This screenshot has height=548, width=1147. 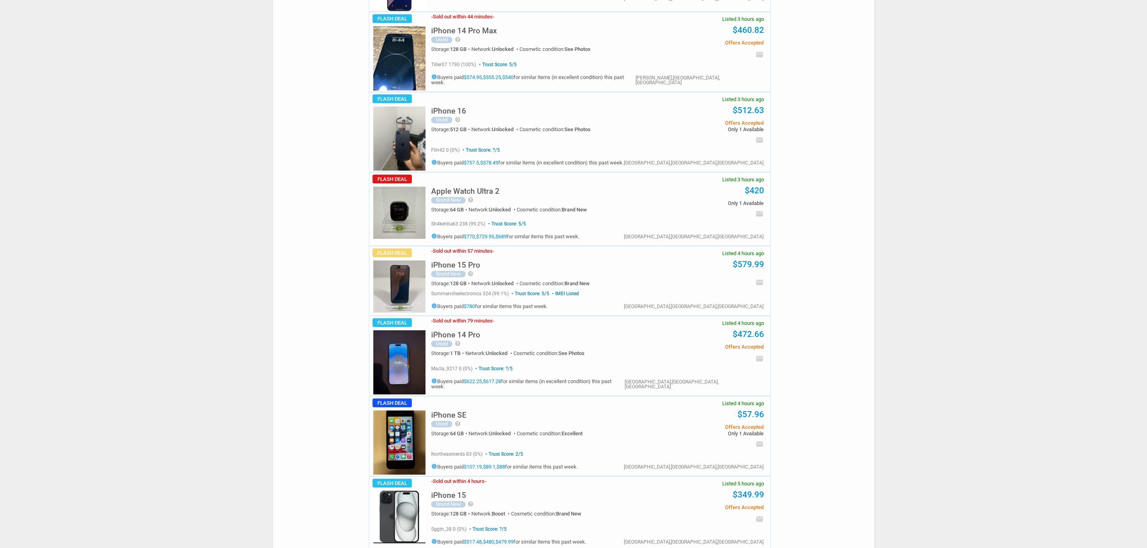 What do you see at coordinates (504, 542) in the screenshot?
I see `a: $479.99` at bounding box center [504, 542].